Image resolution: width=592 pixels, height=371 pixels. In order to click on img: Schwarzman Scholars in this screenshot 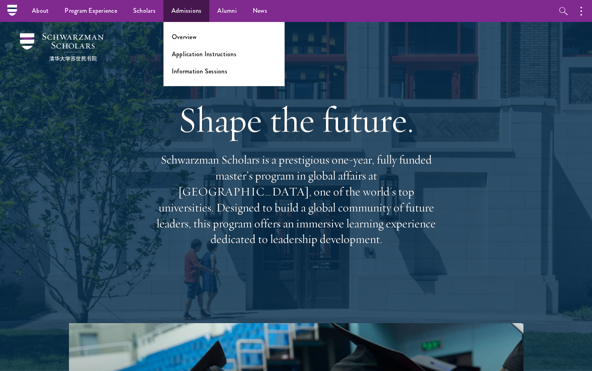, I will do `click(62, 47)`.